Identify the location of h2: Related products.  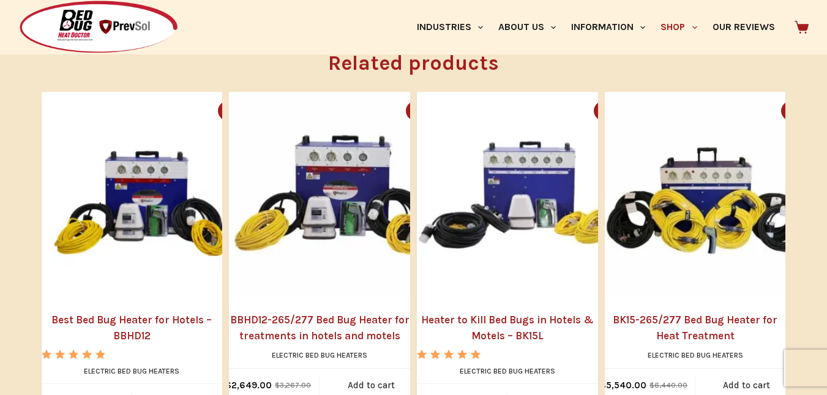
(414, 63).